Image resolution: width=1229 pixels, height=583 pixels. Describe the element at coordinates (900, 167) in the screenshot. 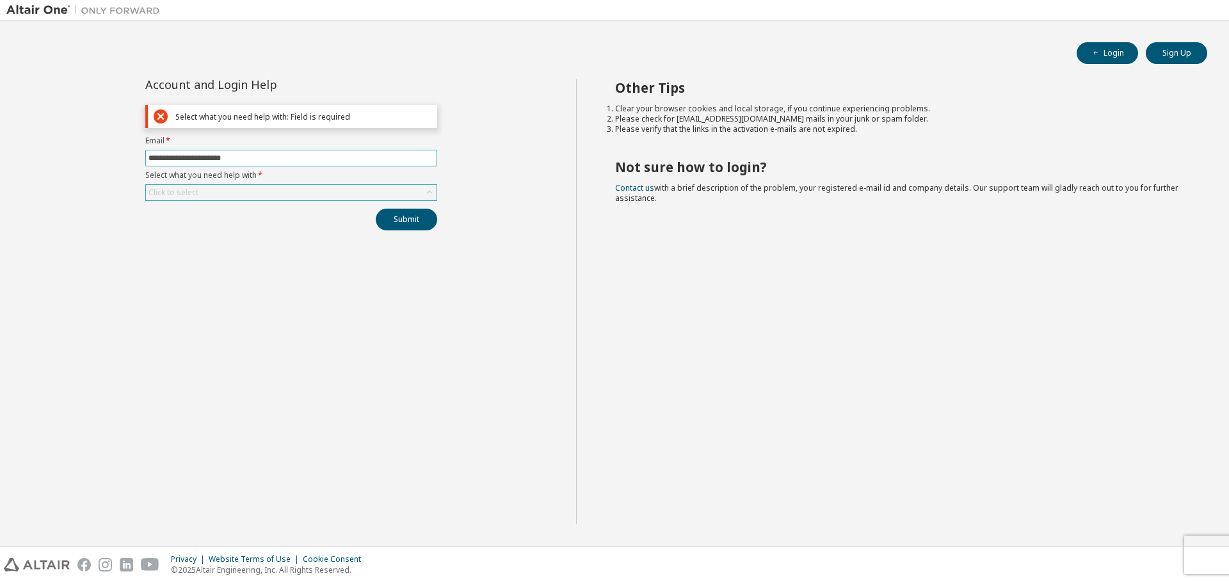

I see `h2: Not sure how to login?` at that location.